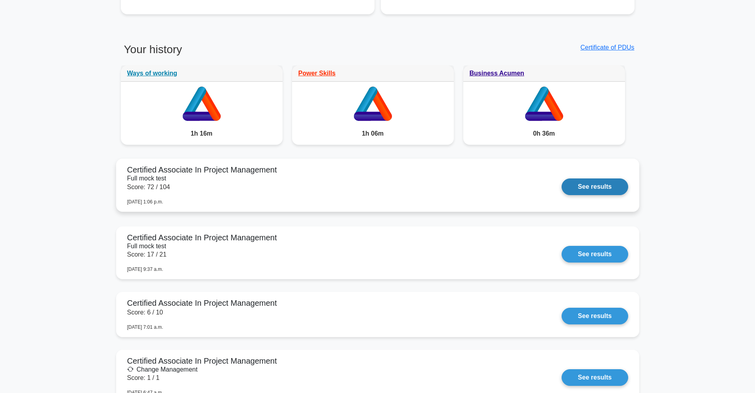 This screenshot has width=755, height=393. Describe the element at coordinates (317, 73) in the screenshot. I see `a: Power Skills` at that location.